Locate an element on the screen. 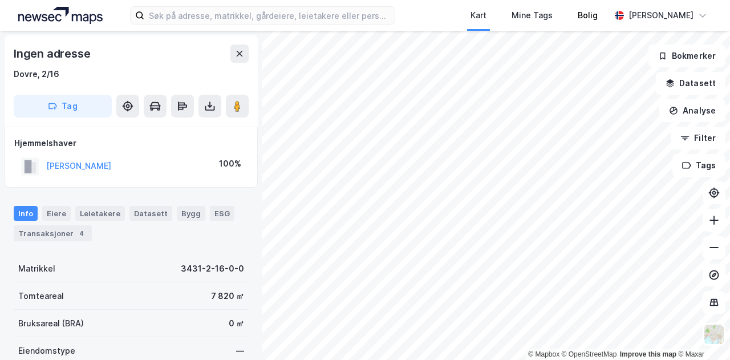 This screenshot has height=360, width=730. div: 0 ㎡ is located at coordinates (236, 323).